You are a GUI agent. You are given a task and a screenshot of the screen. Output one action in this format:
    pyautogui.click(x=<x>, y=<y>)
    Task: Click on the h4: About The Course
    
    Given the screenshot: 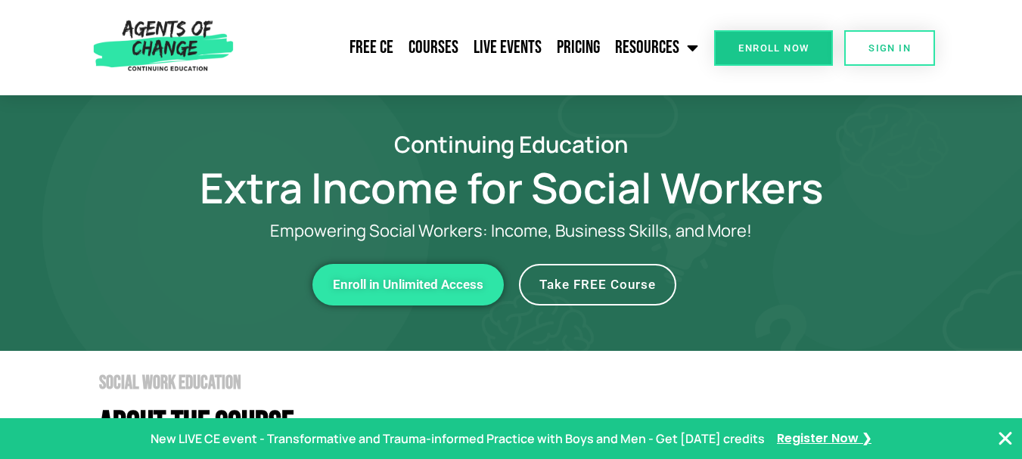 What is the action you would take?
    pyautogui.click(x=520, y=424)
    